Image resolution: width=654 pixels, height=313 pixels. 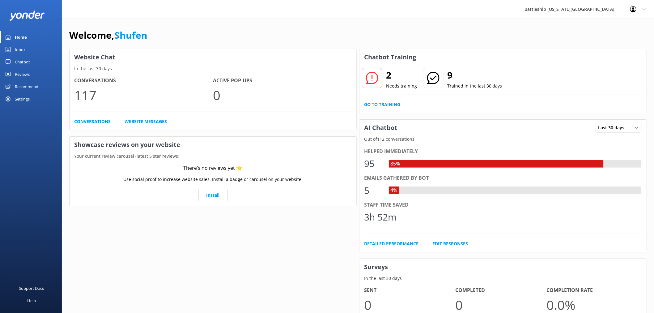 What do you see at coordinates (382, 104) in the screenshot?
I see `a: Go to Training` at bounding box center [382, 104].